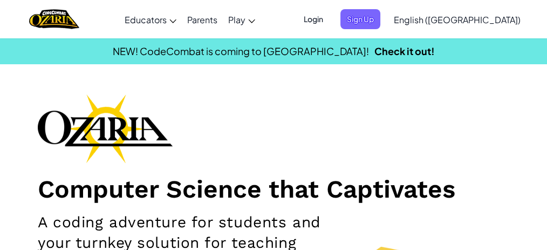  I want to click on a: Play, so click(242, 19).